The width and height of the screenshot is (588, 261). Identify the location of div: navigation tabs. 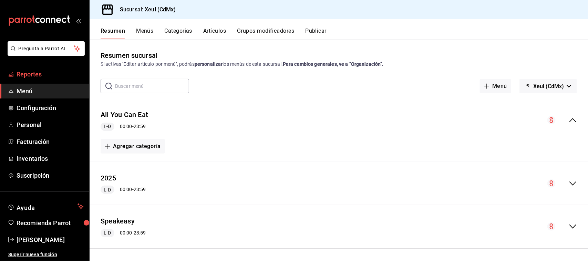
(344, 33).